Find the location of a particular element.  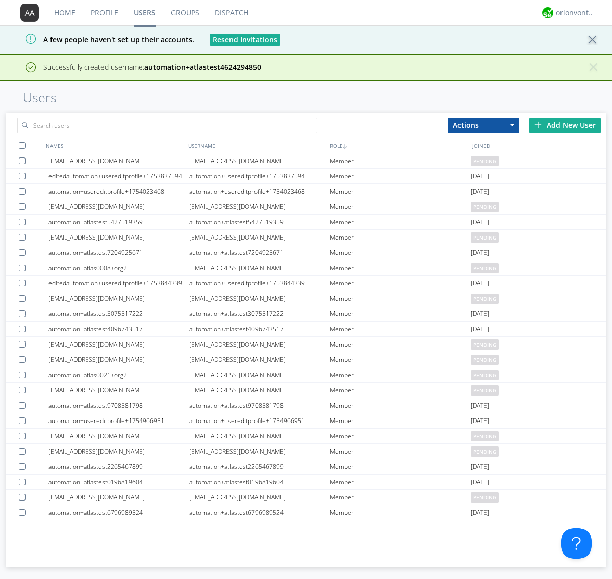

div: automation+atlas0008+org2 is located at coordinates (119, 268).